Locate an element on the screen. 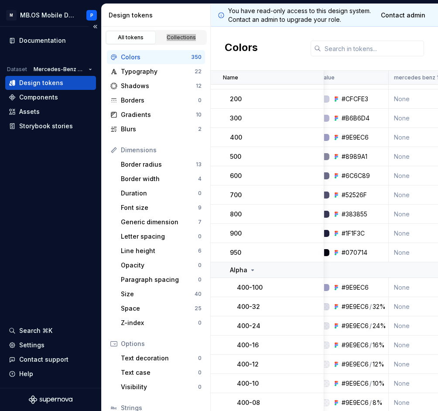 The width and height of the screenshot is (438, 411). div: Letter spacing is located at coordinates (159, 236).